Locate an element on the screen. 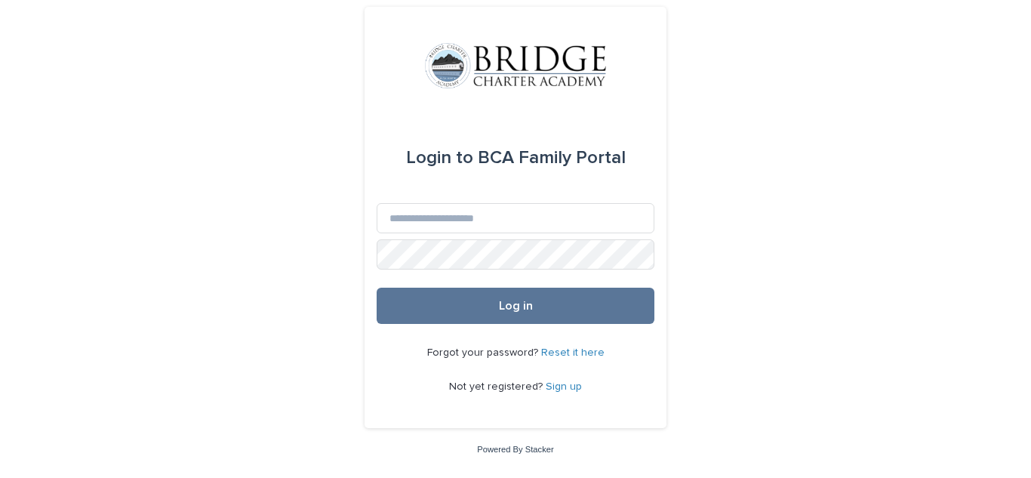 This screenshot has width=1031, height=478. div: BCA Family Portal is located at coordinates (515, 158).